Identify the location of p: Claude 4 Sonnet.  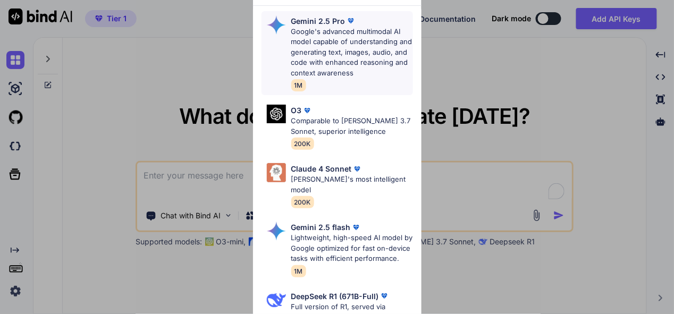
(322, 169).